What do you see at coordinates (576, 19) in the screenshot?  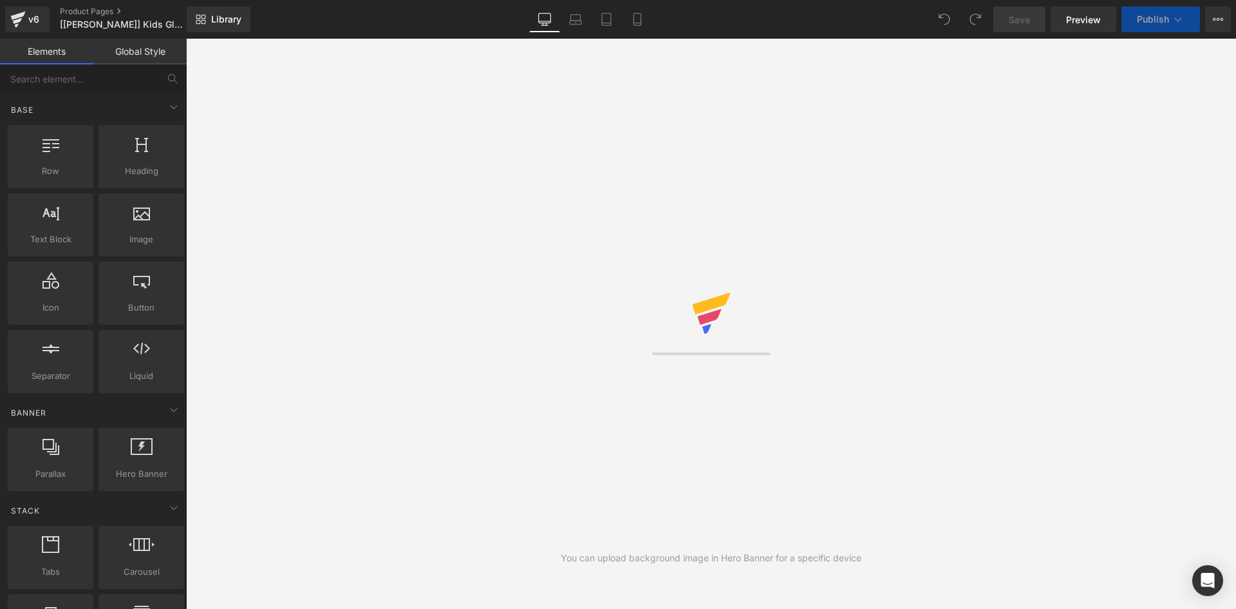 I see `a: Laptop` at bounding box center [576, 19].